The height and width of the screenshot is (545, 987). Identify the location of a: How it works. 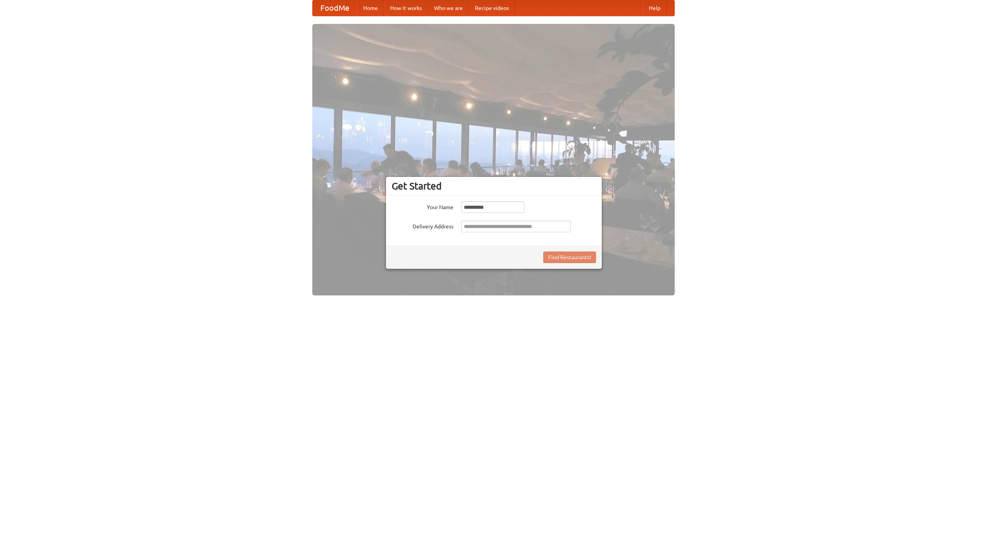
(406, 8).